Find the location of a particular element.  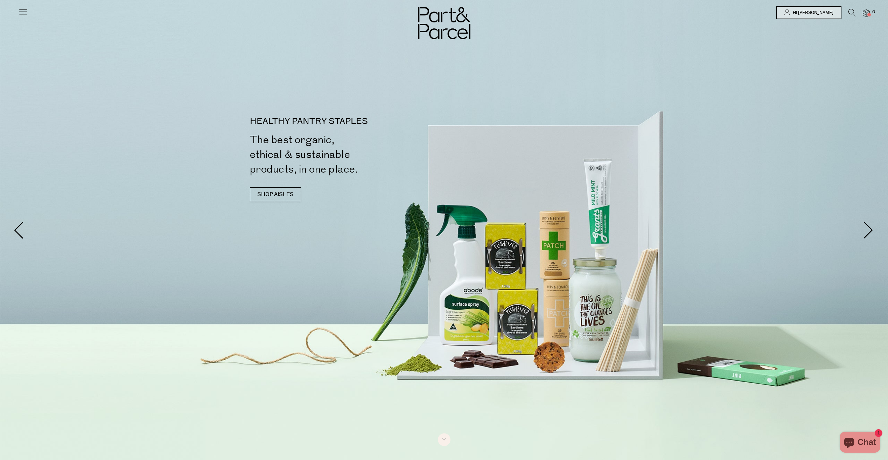

span: 0 is located at coordinates (874, 12).